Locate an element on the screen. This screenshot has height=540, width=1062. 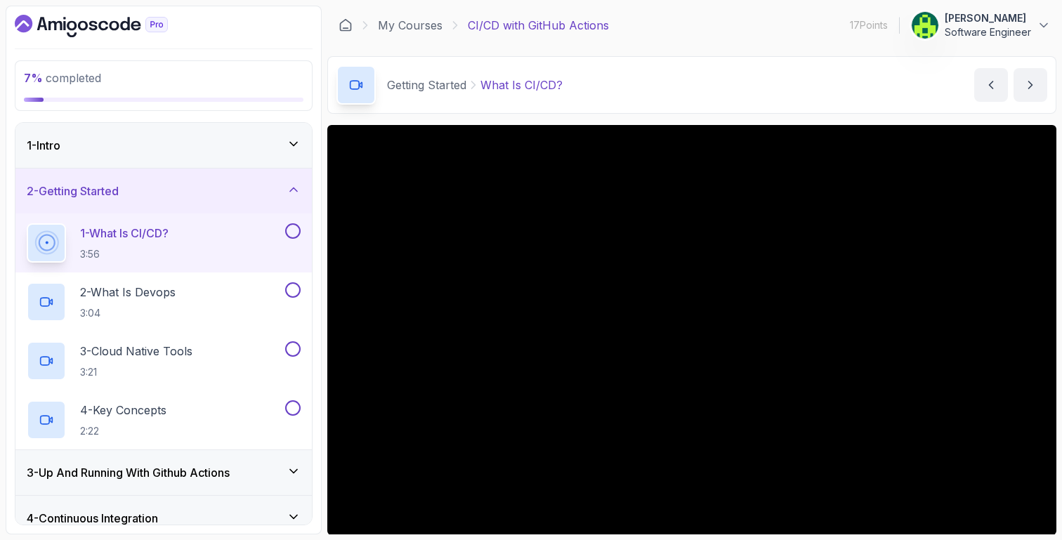
h3: 2 - Getting Started is located at coordinates (72, 191).